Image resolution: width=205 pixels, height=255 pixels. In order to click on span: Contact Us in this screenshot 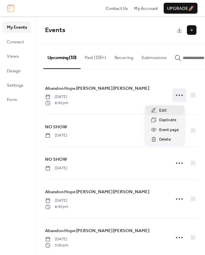, I will do `click(117, 9)`.